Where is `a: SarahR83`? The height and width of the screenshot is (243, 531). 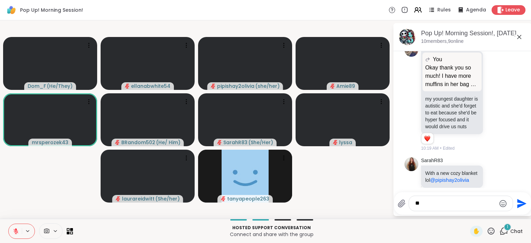
a: SarahR83 is located at coordinates (432, 161).